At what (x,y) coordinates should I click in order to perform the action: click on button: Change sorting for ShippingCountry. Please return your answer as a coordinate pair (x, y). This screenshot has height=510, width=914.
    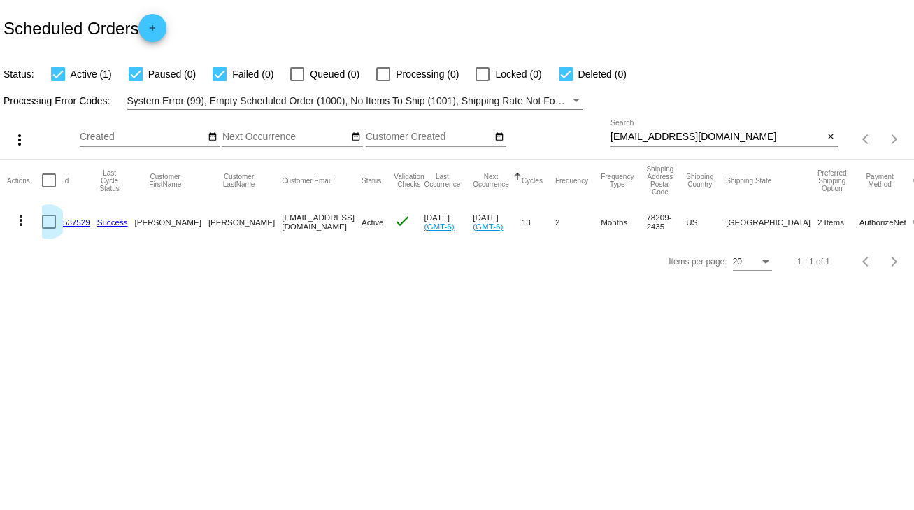
    Looking at the image, I should click on (700, 181).